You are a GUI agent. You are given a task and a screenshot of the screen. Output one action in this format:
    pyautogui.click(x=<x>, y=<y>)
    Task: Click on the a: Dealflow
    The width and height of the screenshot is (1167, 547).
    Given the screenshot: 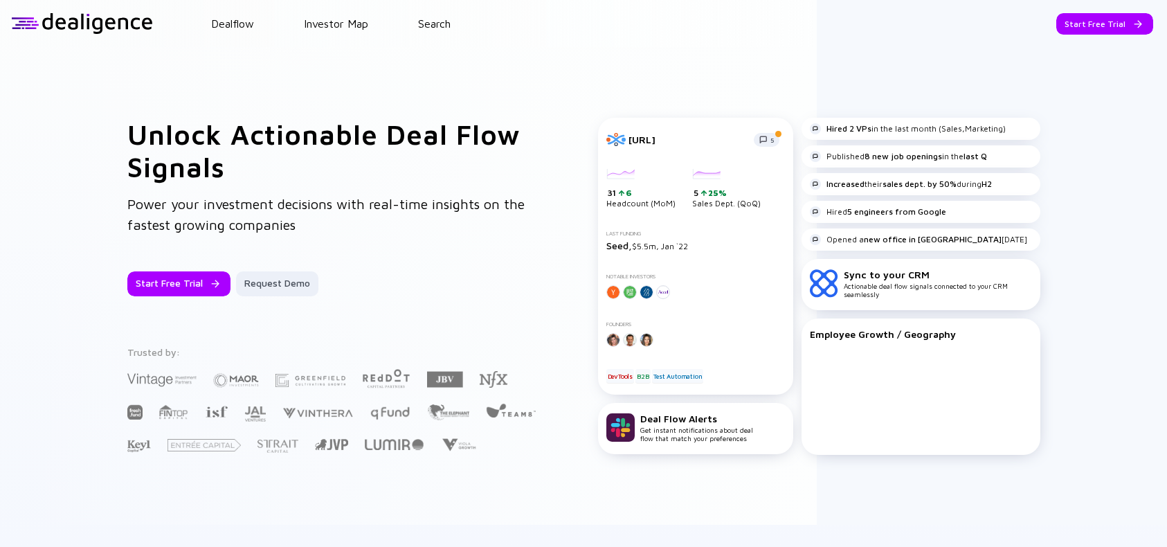 What is the action you would take?
    pyautogui.click(x=233, y=24)
    